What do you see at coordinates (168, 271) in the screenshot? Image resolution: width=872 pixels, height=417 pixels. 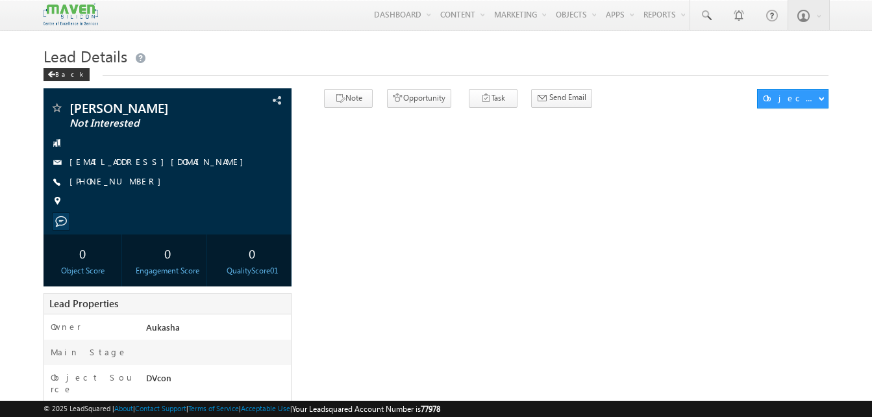 I see `div: Engagement Score` at bounding box center [168, 271].